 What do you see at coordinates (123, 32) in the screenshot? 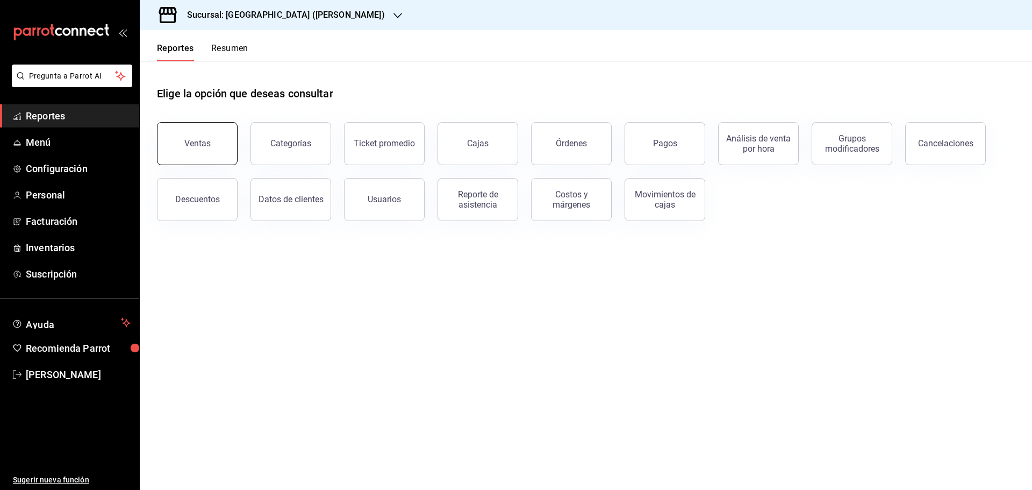
I see `button: open_drawer_menu` at bounding box center [123, 32].